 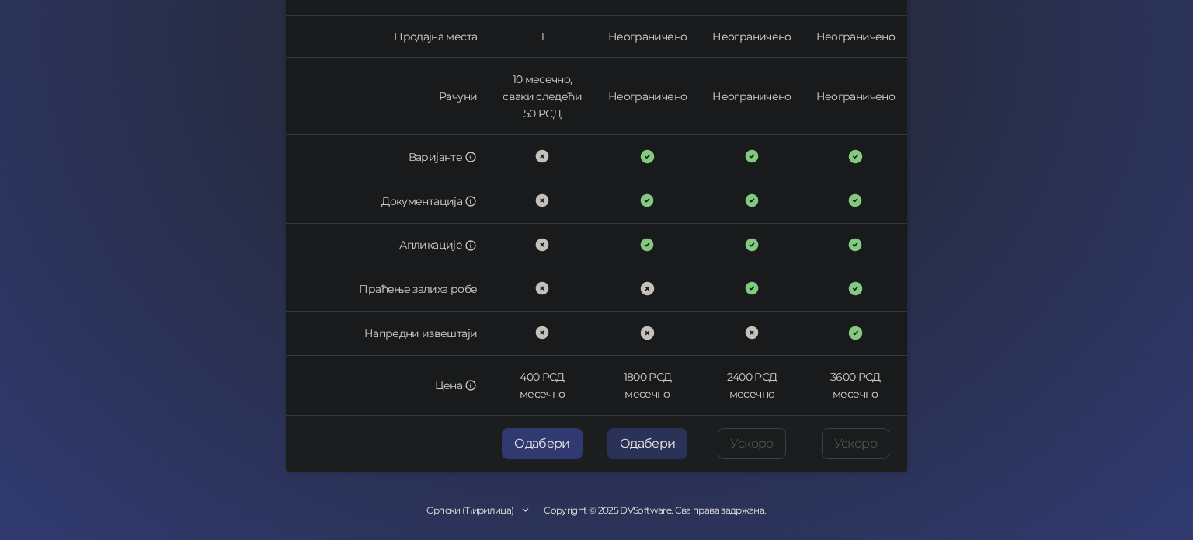 I want to click on td: Документација, so click(x=388, y=201).